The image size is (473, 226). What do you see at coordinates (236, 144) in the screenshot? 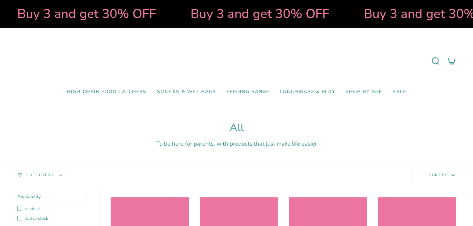
I see `span: To be here for parents, with products that just make life easier` at bounding box center [236, 144].